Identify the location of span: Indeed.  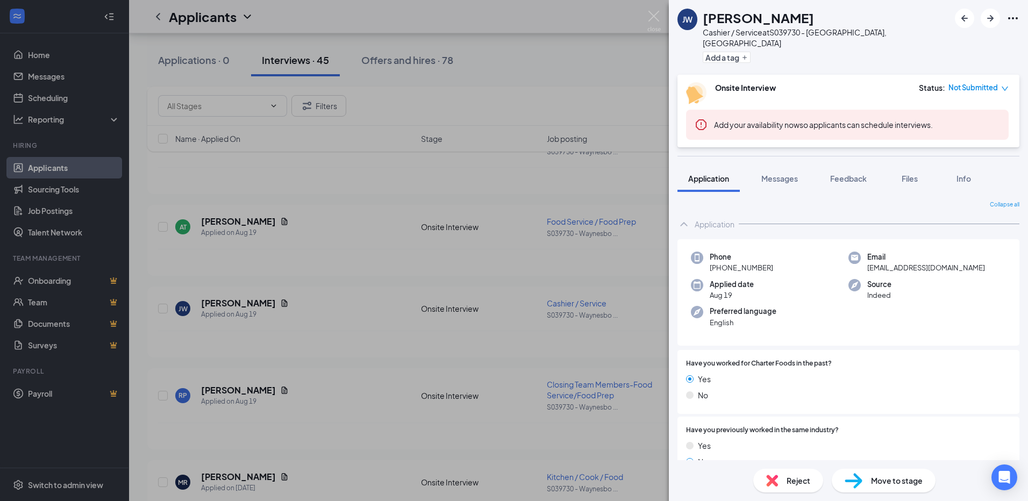
(879, 295).